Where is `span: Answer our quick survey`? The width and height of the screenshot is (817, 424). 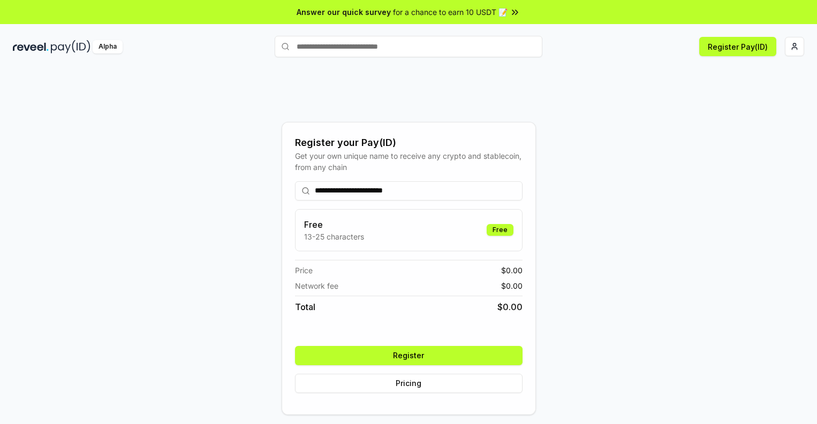
span: Answer our quick survey is located at coordinates (344, 12).